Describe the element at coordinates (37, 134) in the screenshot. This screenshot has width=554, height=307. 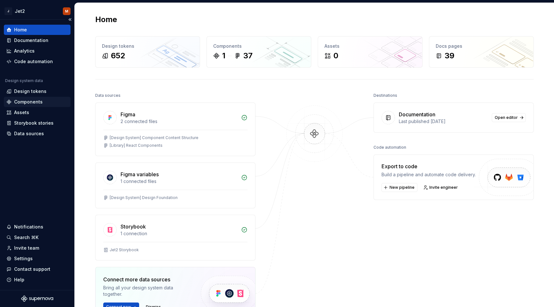
I see `a: Data sources` at that location.